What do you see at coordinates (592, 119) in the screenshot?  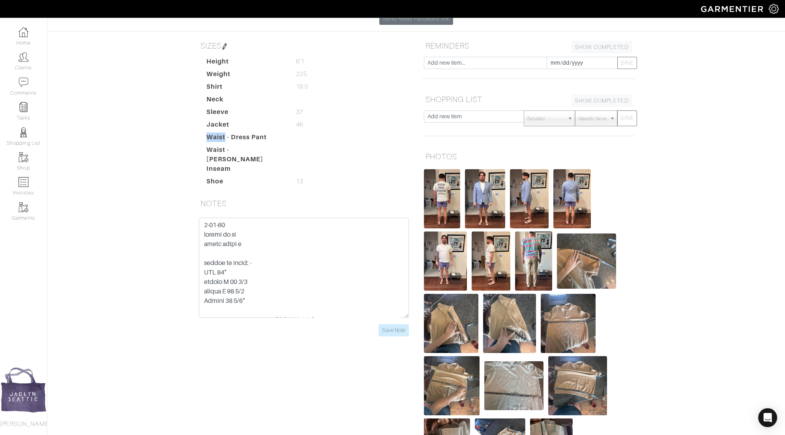 I see `span: Needs Now` at bounding box center [592, 119].